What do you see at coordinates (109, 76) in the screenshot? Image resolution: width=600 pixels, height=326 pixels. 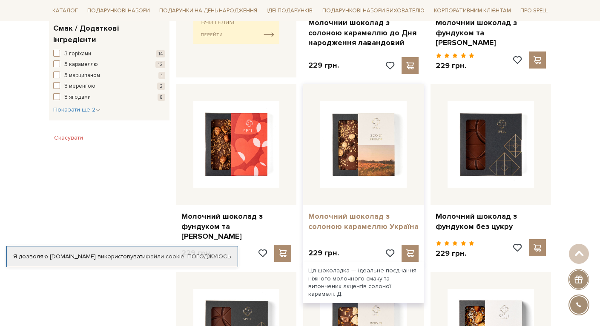 I see `button: З марципаном 1` at bounding box center [109, 76].